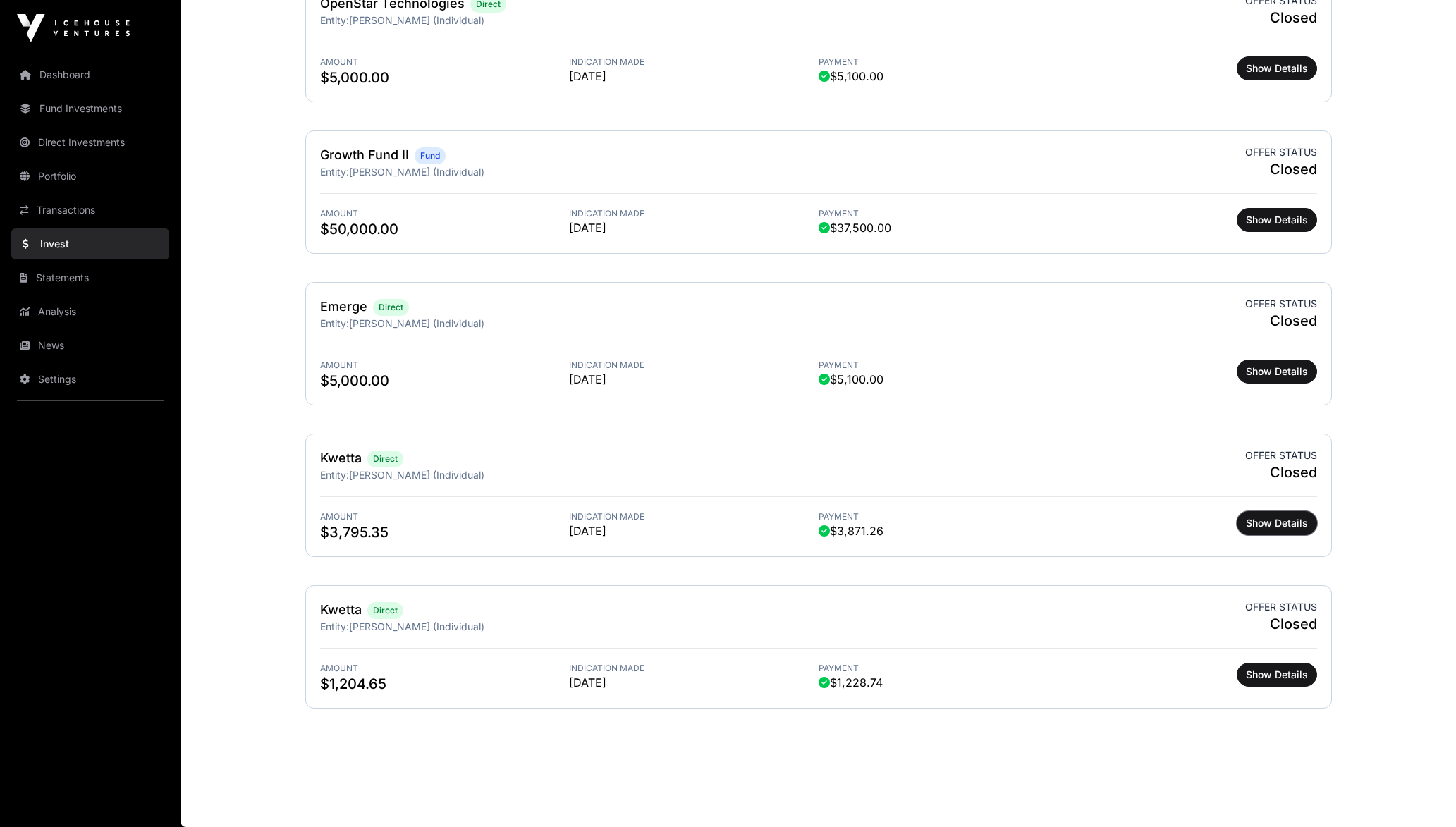 This screenshot has height=827, width=1456. What do you see at coordinates (445, 685) in the screenshot?
I see `span: $1,204.65` at bounding box center [445, 685].